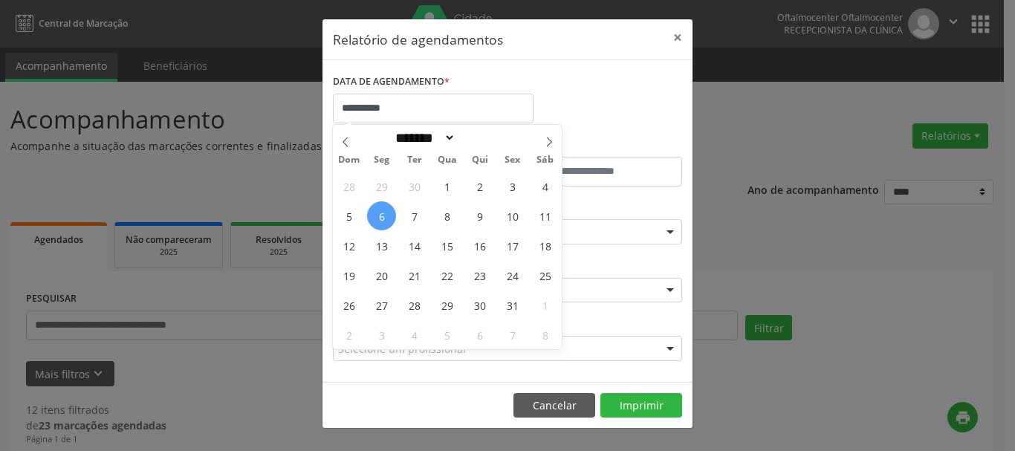  Describe the element at coordinates (479, 305) in the screenshot. I see `span: Outubro 30, 2025` at that location.